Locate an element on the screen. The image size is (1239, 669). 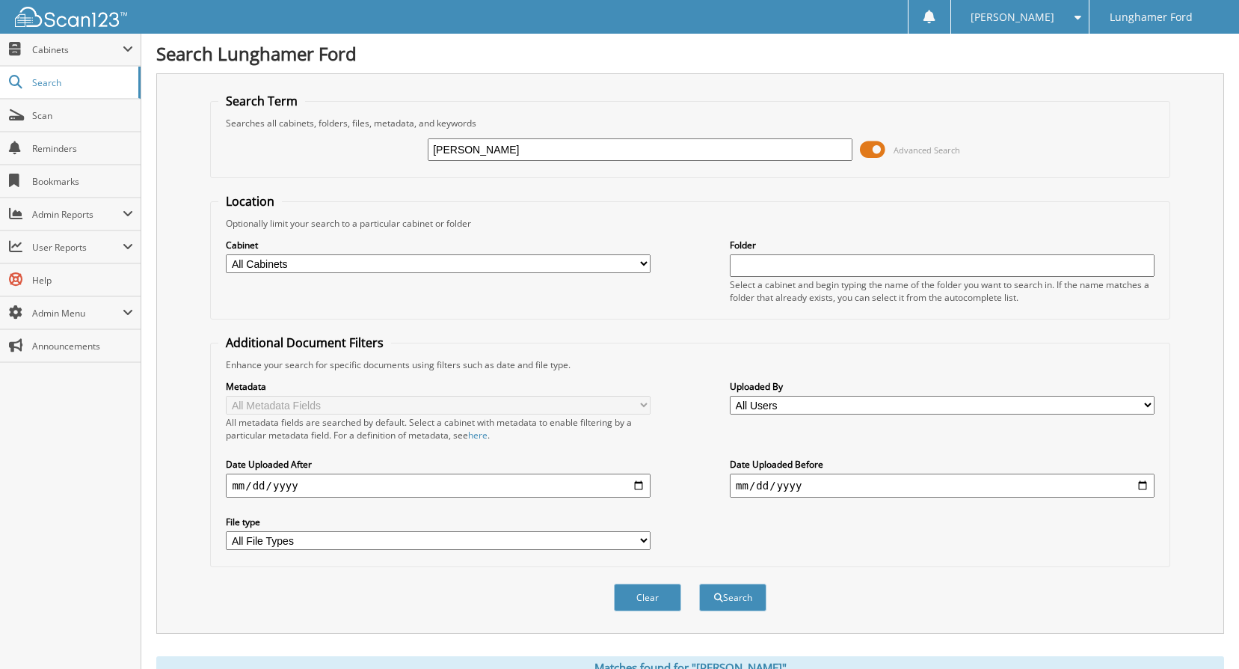
legend: Search Term is located at coordinates (262, 101).